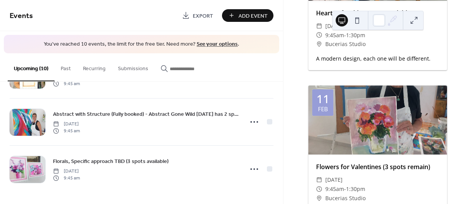 The width and height of the screenshot is (472, 204). What do you see at coordinates (378, 13) in the screenshot?
I see `div: Hearts of Gold (2 spots available)` at bounding box center [378, 13].